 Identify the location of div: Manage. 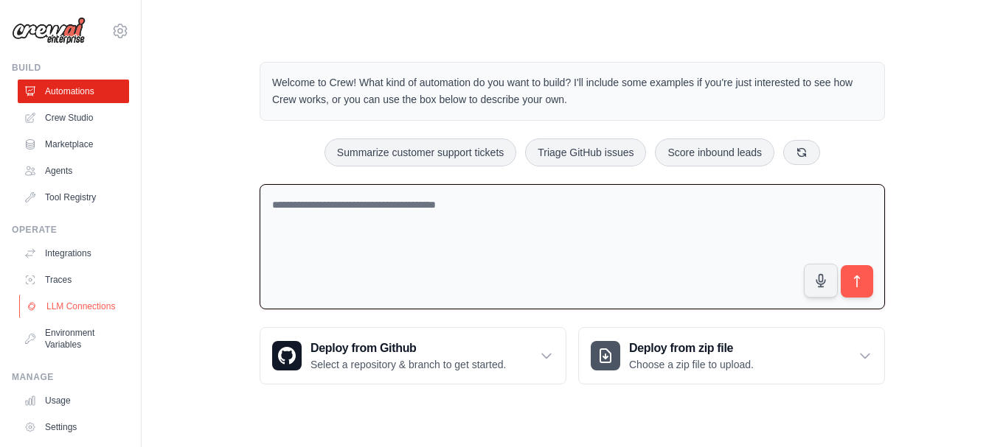
(70, 377).